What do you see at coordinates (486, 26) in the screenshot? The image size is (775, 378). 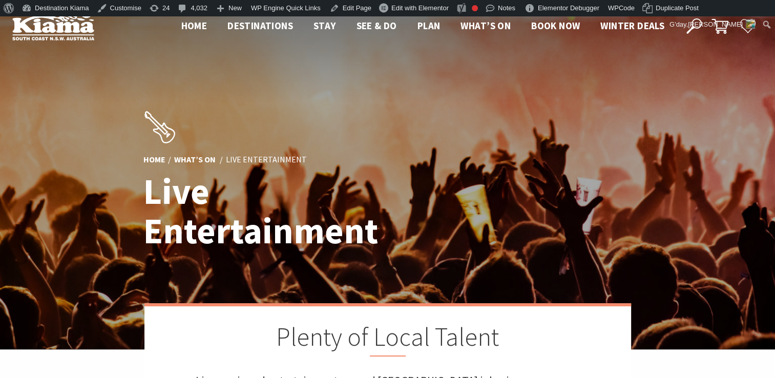 I see `span: What’s On` at bounding box center [486, 26].